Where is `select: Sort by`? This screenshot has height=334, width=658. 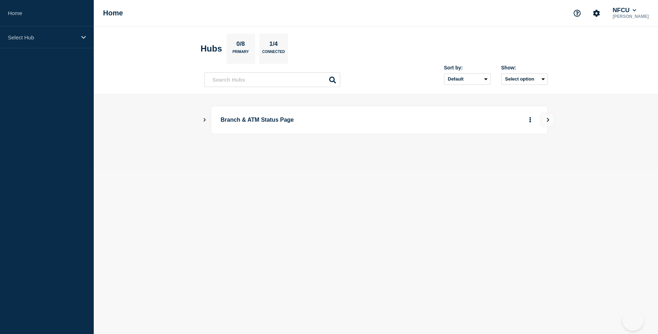
select: Sort by is located at coordinates (467, 79).